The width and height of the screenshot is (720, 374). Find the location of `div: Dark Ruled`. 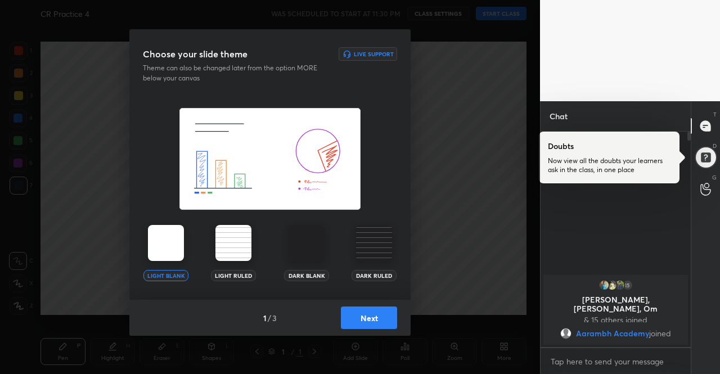

div: Dark Ruled is located at coordinates (374, 276).